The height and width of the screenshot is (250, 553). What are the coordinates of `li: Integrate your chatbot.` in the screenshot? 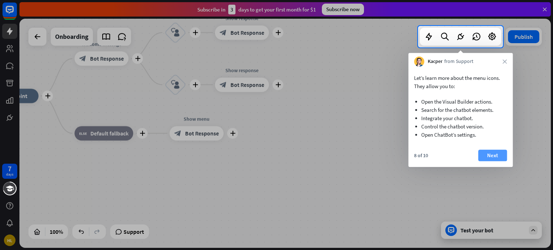 It's located at (461, 118).